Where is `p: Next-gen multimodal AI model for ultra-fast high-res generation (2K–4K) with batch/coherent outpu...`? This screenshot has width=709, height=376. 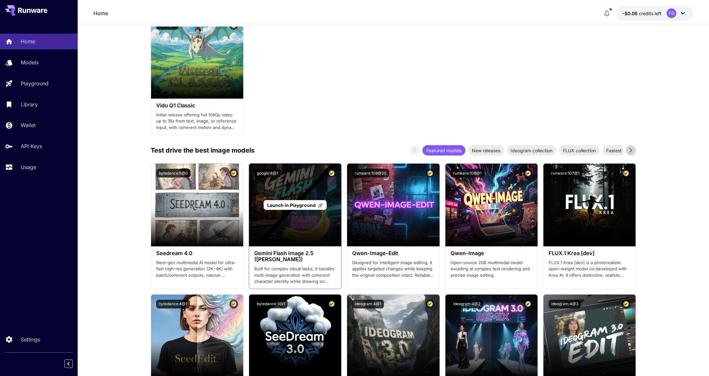
p: Next-gen multimodal AI model for ultra-fast high-res generation (2K–4K) with batch/coherent outpu... is located at coordinates (197, 269).